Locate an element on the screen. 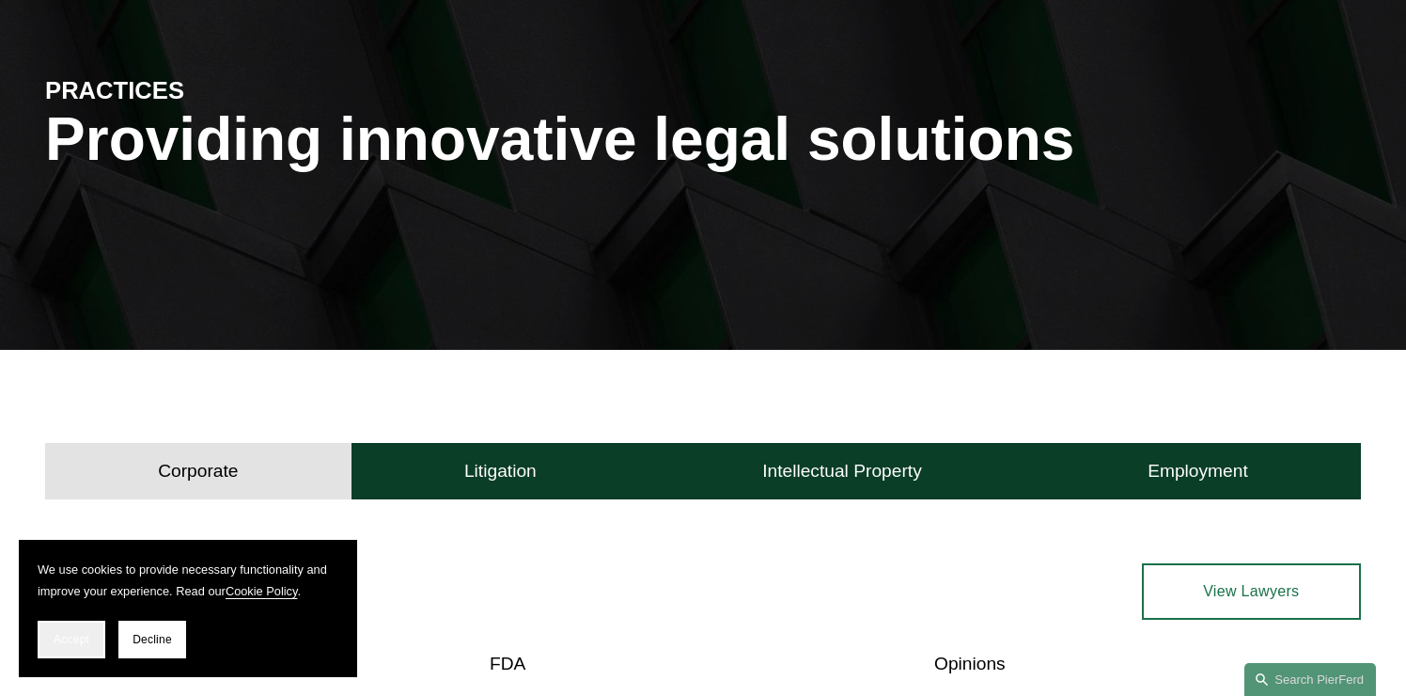 This screenshot has height=696, width=1406. a: View Lawyers is located at coordinates (1251, 591).